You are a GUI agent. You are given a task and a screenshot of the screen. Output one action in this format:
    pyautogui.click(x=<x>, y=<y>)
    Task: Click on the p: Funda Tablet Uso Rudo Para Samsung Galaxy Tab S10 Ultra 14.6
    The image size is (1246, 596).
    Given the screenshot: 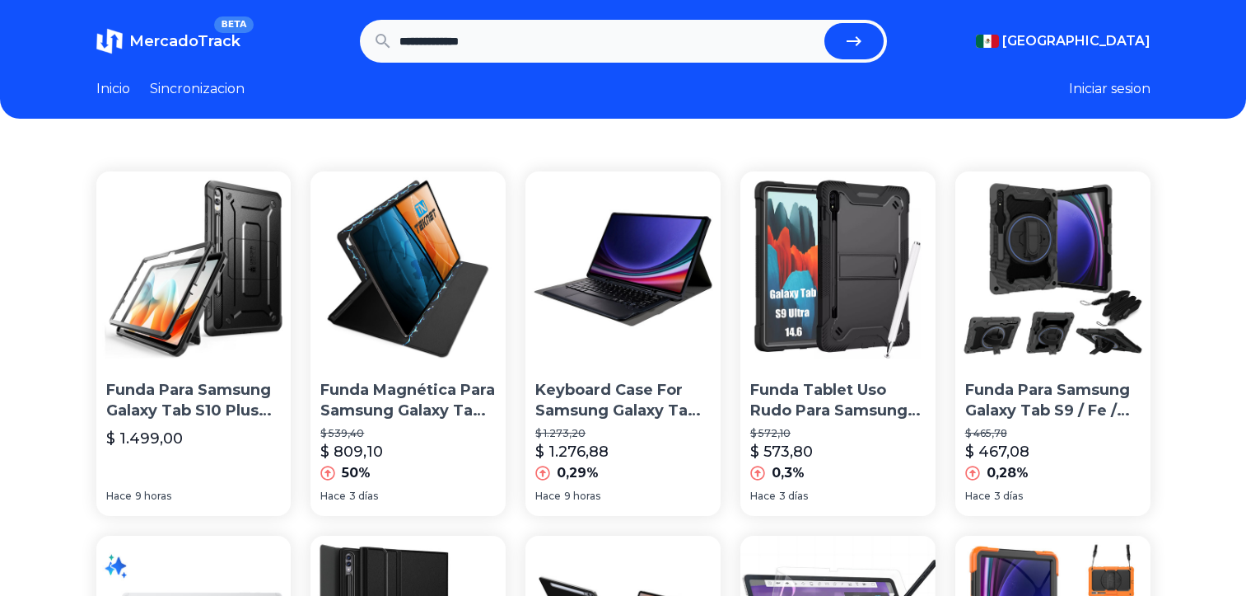 What is the action you would take?
    pyautogui.click(x=838, y=400)
    